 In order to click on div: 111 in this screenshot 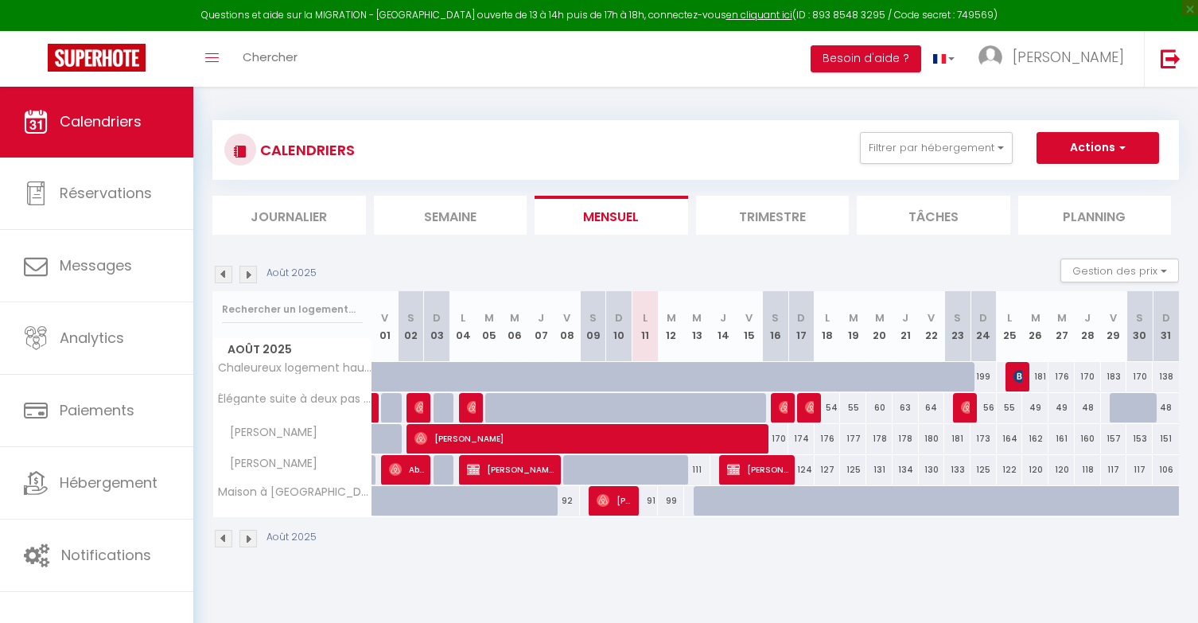, I will do `click(697, 469)`.